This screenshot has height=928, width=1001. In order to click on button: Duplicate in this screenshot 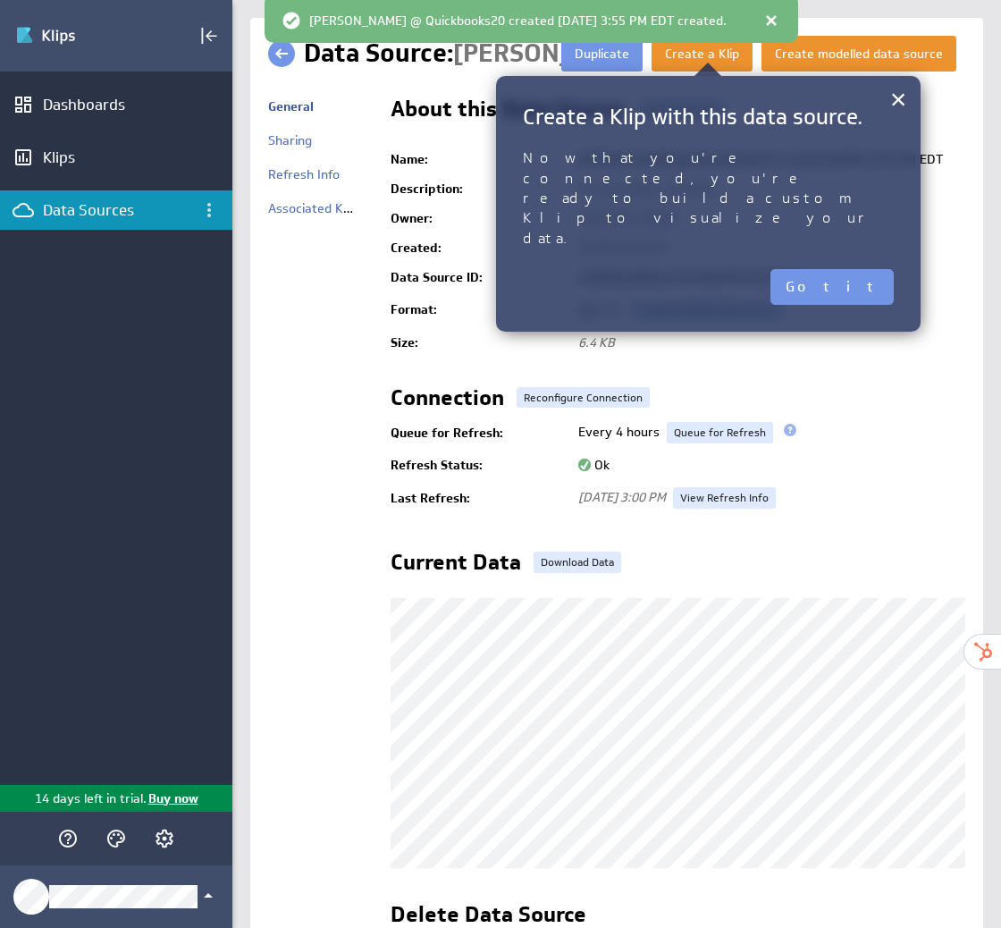, I will do `click(602, 54)`.